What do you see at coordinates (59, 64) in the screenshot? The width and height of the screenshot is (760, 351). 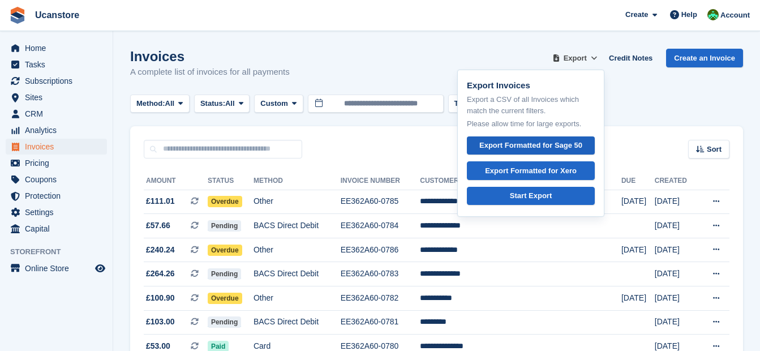 I see `span: Tasks` at bounding box center [59, 64].